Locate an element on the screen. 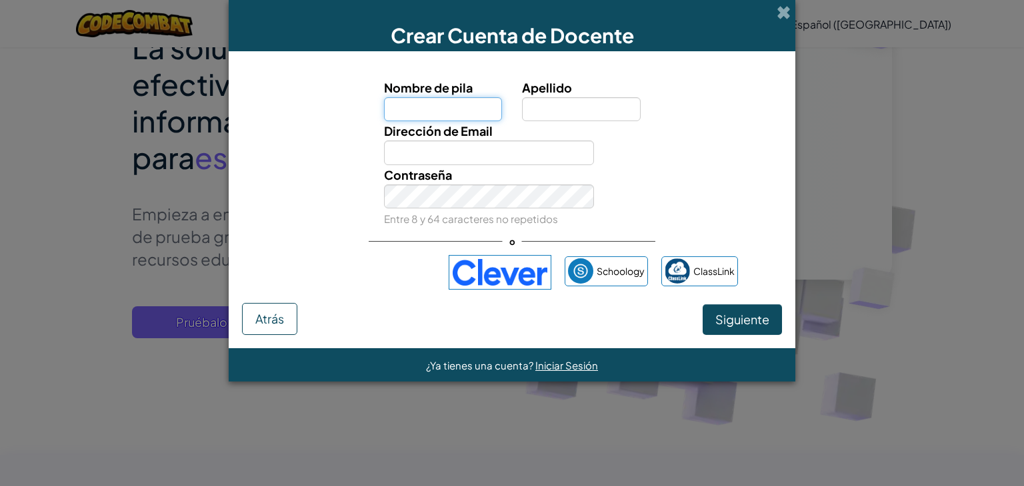 This screenshot has width=1024, height=486. span: Apellido is located at coordinates (546, 87).